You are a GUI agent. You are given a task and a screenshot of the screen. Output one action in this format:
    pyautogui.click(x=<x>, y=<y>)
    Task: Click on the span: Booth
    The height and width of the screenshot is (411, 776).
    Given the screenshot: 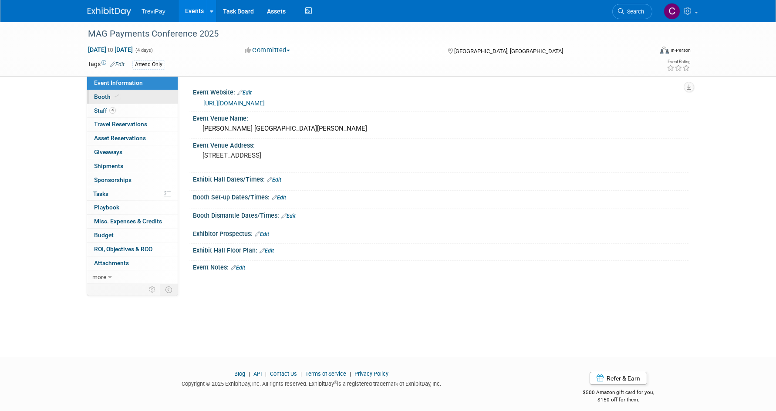 What is the action you would take?
    pyautogui.click(x=107, y=97)
    